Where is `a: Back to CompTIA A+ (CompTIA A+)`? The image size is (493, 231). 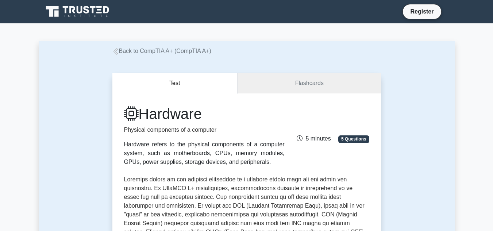 a: Back to CompTIA A+ (CompTIA A+) is located at coordinates (162, 51).